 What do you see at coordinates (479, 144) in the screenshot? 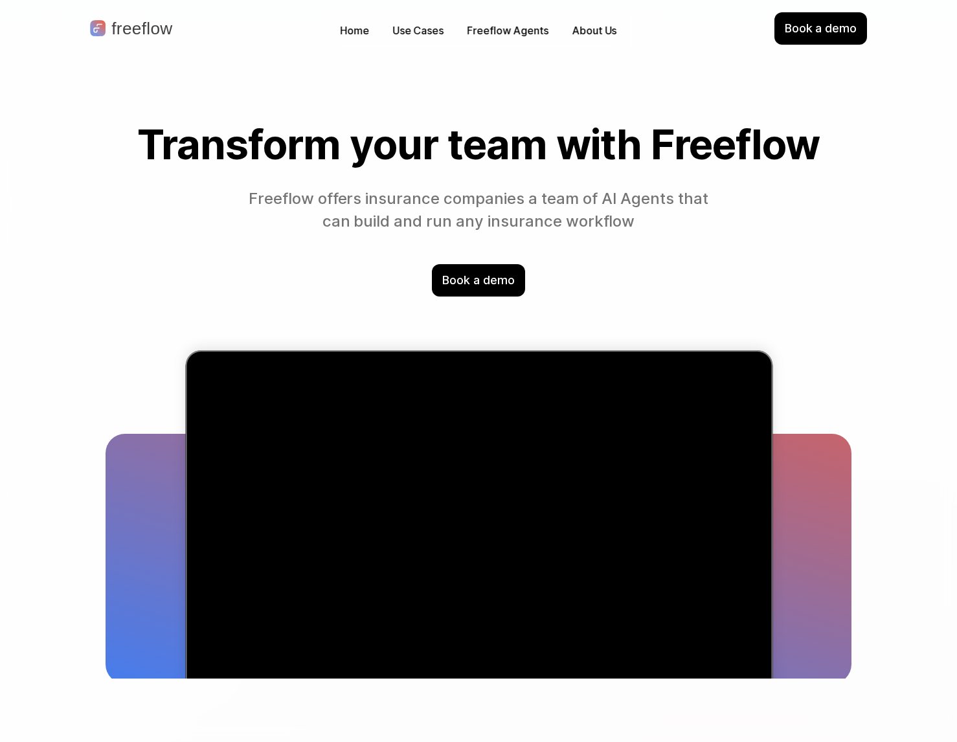
I see `h1: Transform your team with Freeflow` at bounding box center [479, 144].